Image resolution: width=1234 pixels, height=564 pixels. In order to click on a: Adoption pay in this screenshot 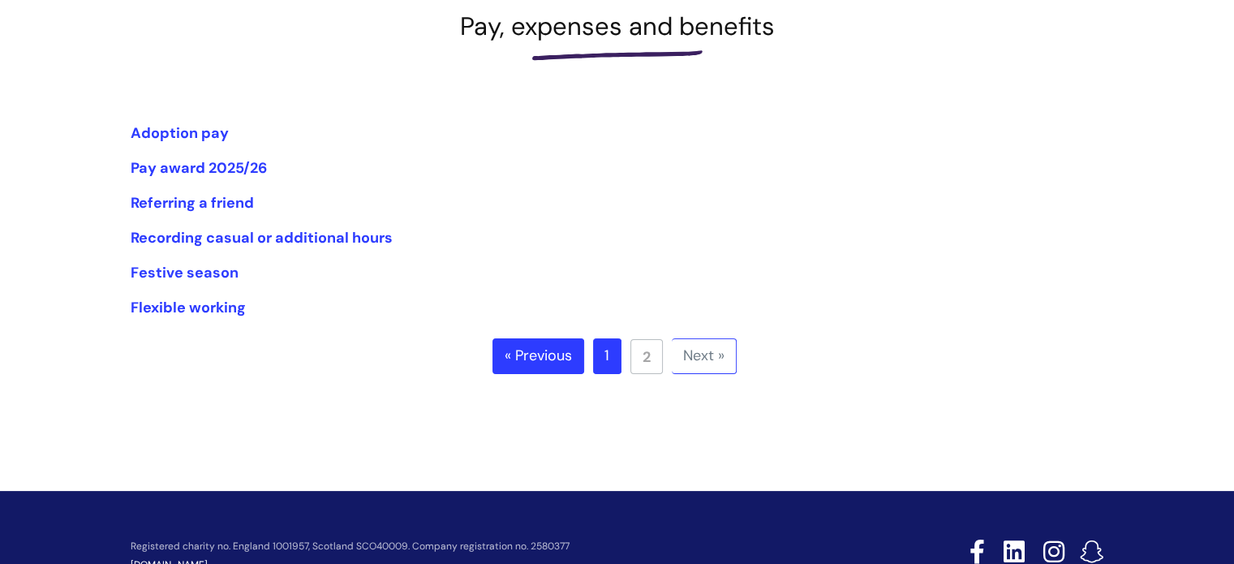, I will do `click(179, 133)`.